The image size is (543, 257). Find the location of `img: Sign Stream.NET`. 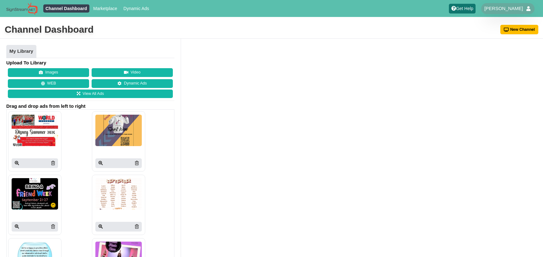

img: Sign Stream.NET is located at coordinates (22, 8).